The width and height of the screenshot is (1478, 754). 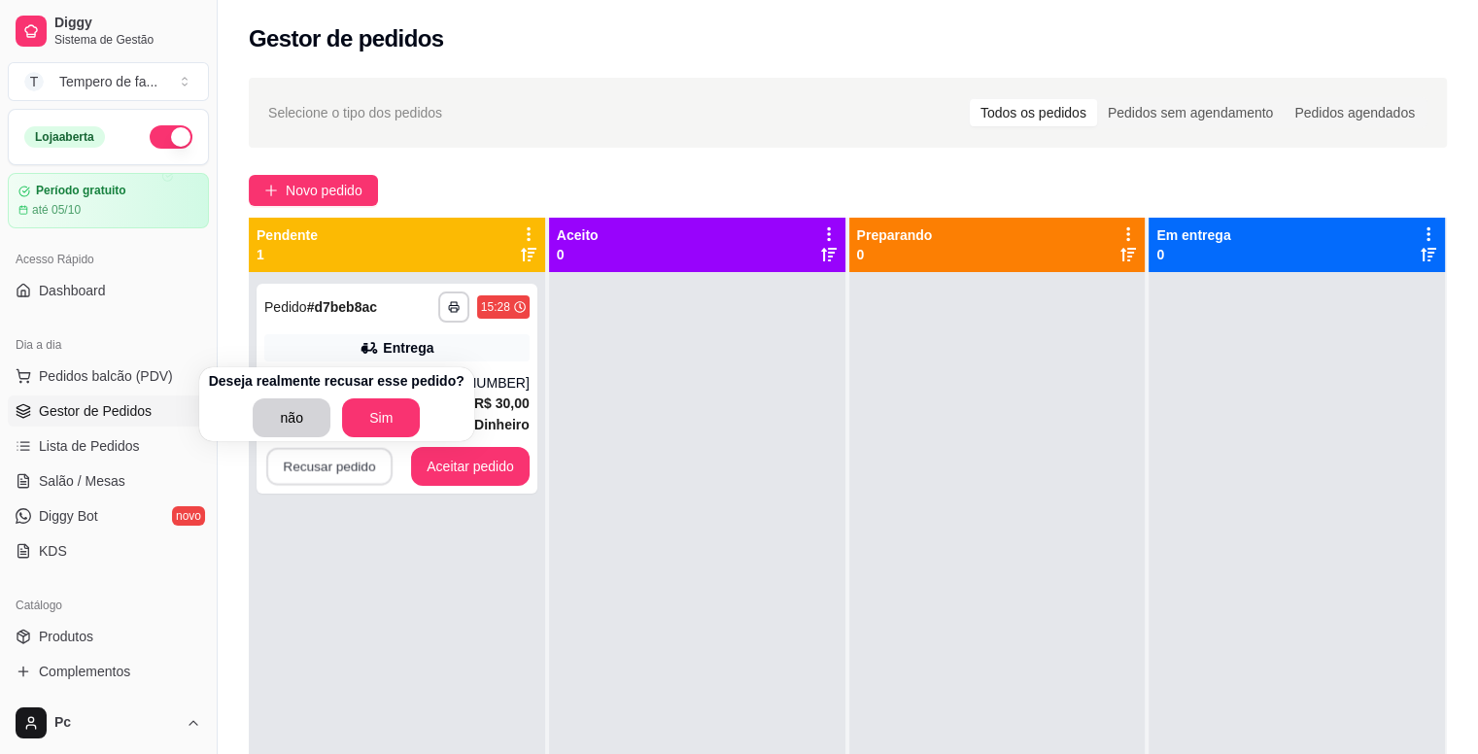 I want to click on button: Sim, so click(x=381, y=418).